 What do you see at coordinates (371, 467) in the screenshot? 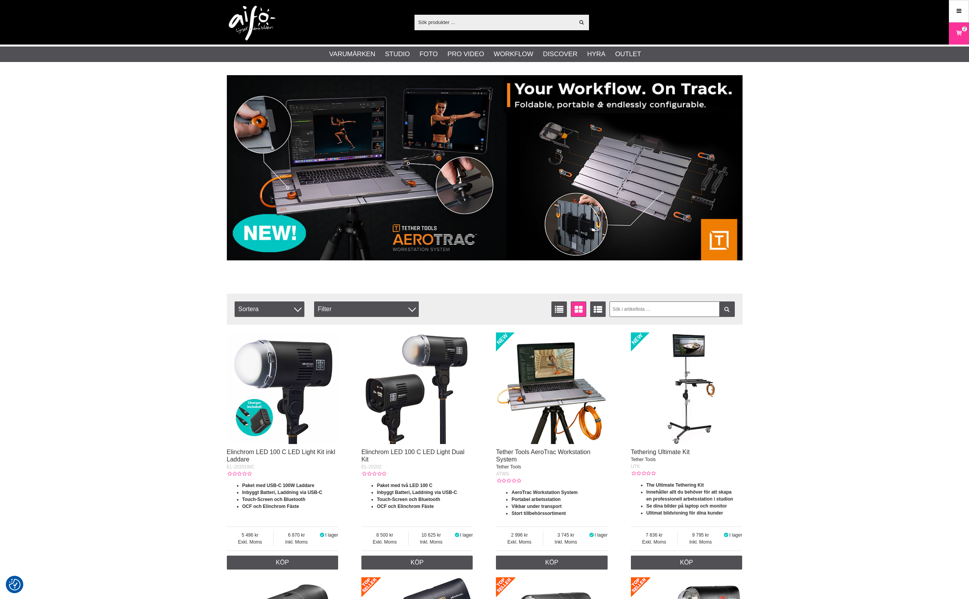
I see `span: EL-20202` at bounding box center [371, 467].